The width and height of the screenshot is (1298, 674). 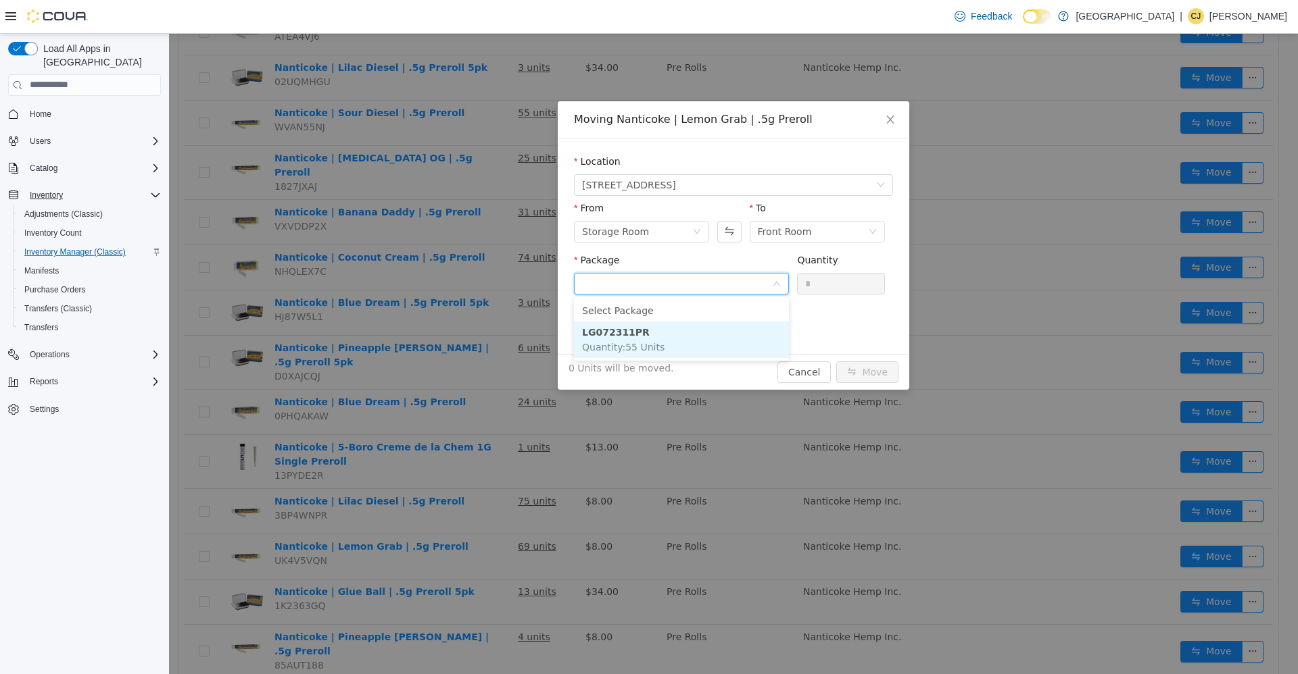 I want to click on label: Package, so click(x=427, y=226).